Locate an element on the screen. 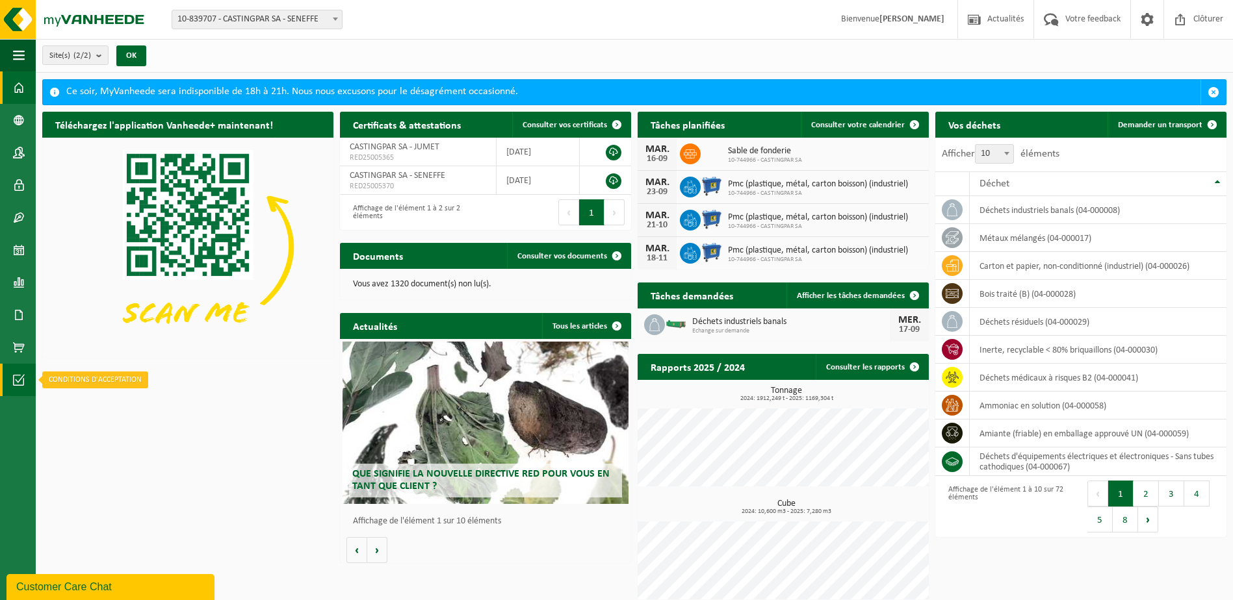  td: déchets d'équipements électriques et électroniques - Sans tubes cathodiques (04-000067) is located at coordinates (1098, 462).